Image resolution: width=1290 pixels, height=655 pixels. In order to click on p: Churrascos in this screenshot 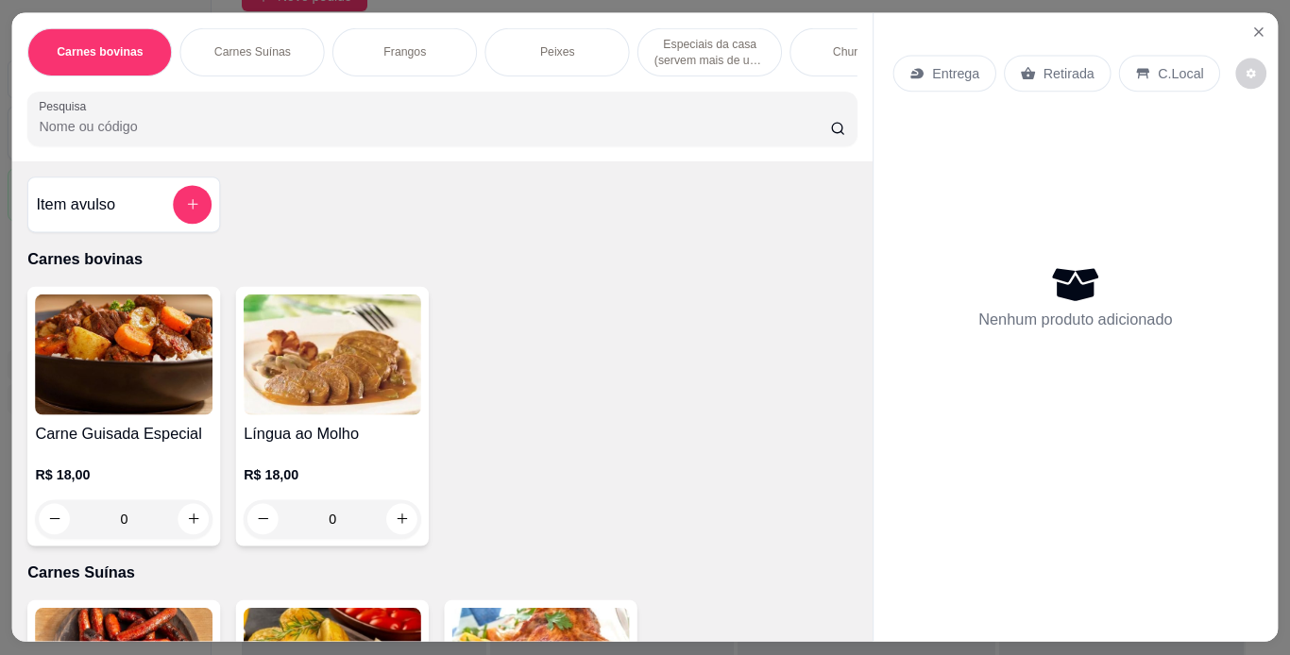, I will do `click(862, 52)`.